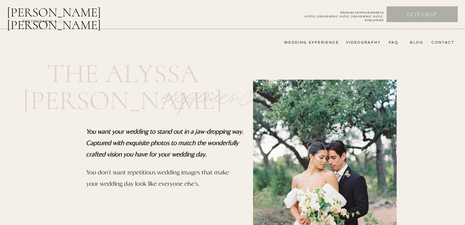 The width and height of the screenshot is (465, 225). Describe the element at coordinates (64, 21) in the screenshot. I see `h2: FILMs` at that location.